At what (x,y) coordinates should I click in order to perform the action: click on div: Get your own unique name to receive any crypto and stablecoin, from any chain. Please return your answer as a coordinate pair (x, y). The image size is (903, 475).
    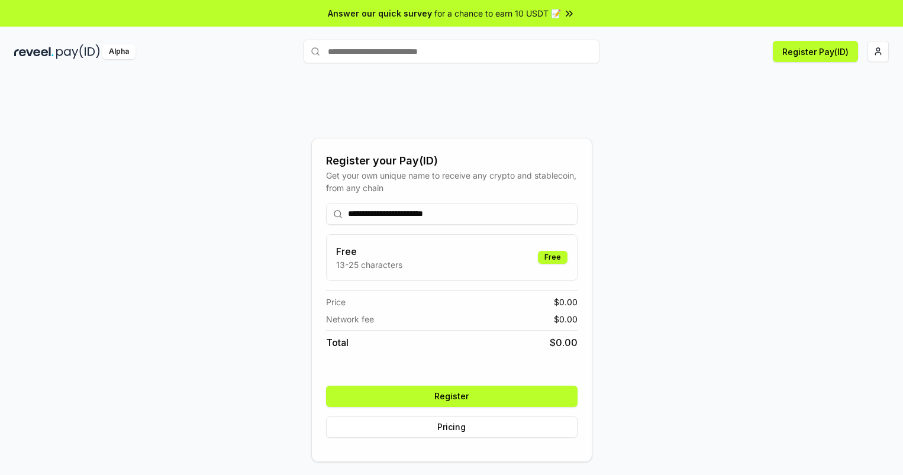
    Looking at the image, I should click on (451, 182).